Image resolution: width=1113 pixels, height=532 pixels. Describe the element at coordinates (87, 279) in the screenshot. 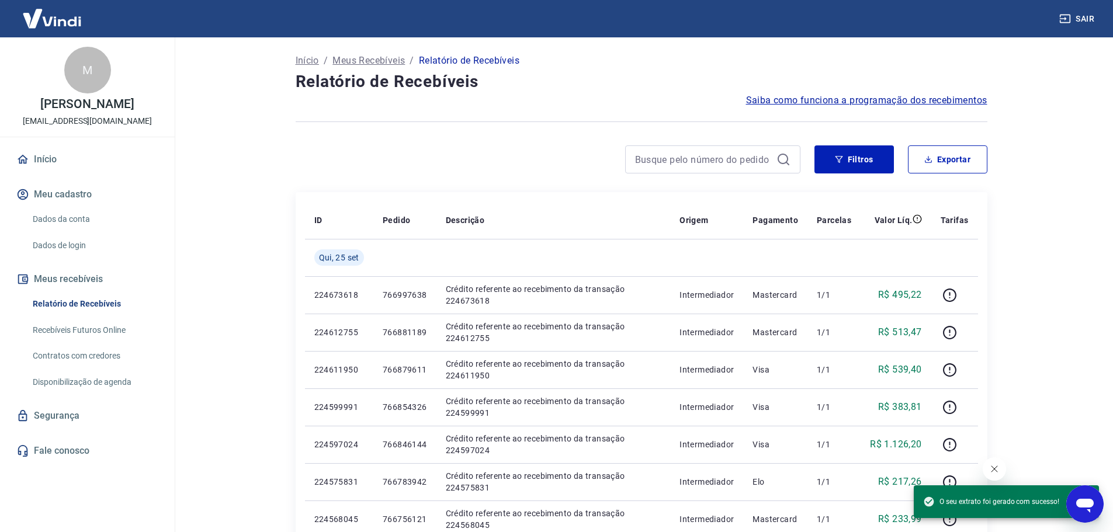

I see `button: Meus recebíveis` at that location.